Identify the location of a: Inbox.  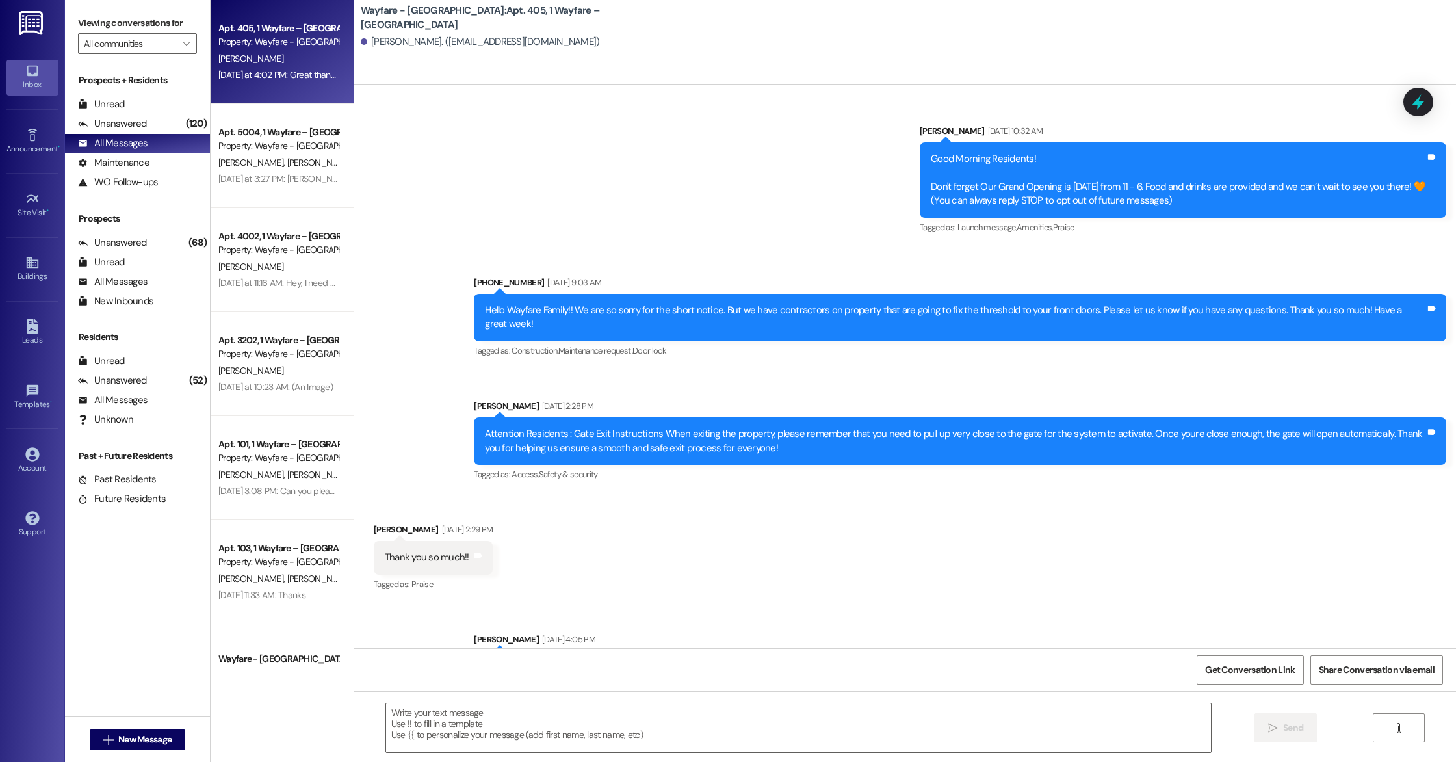
(33, 77).